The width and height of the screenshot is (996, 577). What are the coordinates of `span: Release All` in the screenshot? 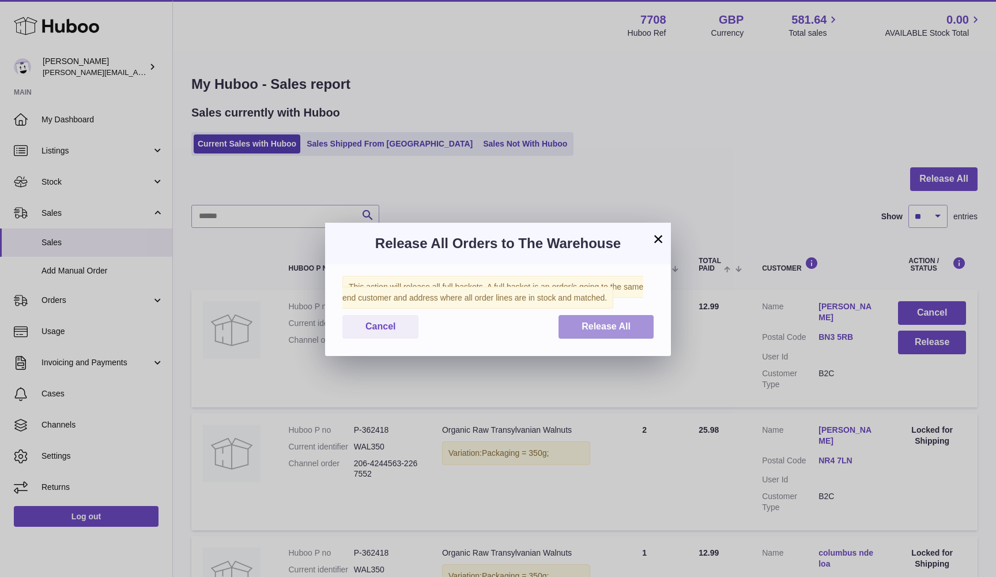 It's located at (606, 326).